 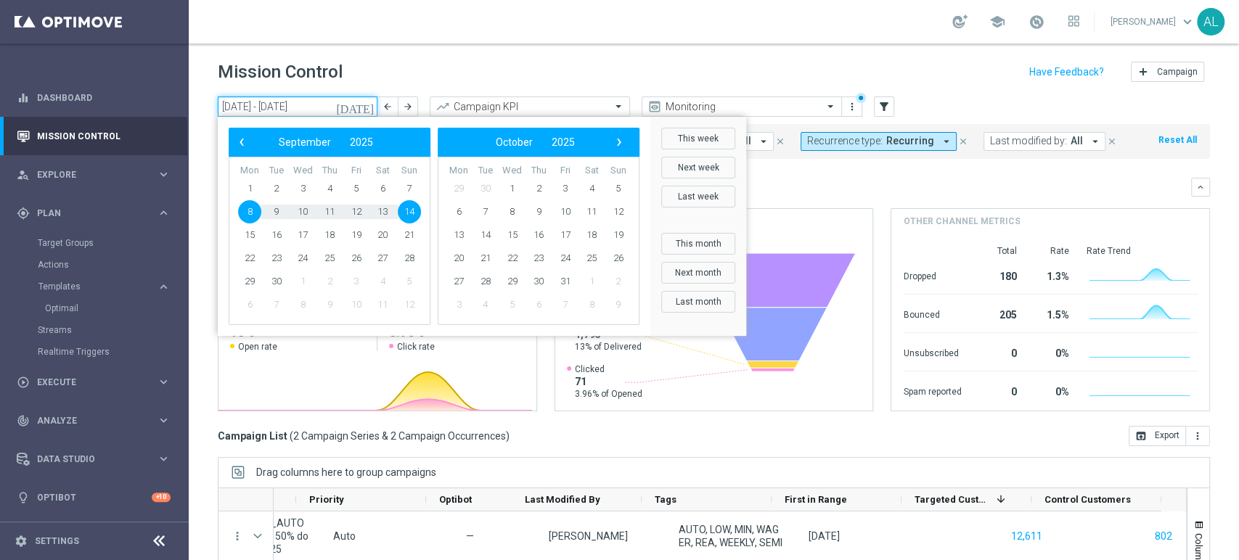 What do you see at coordinates (161, 497) in the screenshot?
I see `div: +10` at bounding box center [161, 497].